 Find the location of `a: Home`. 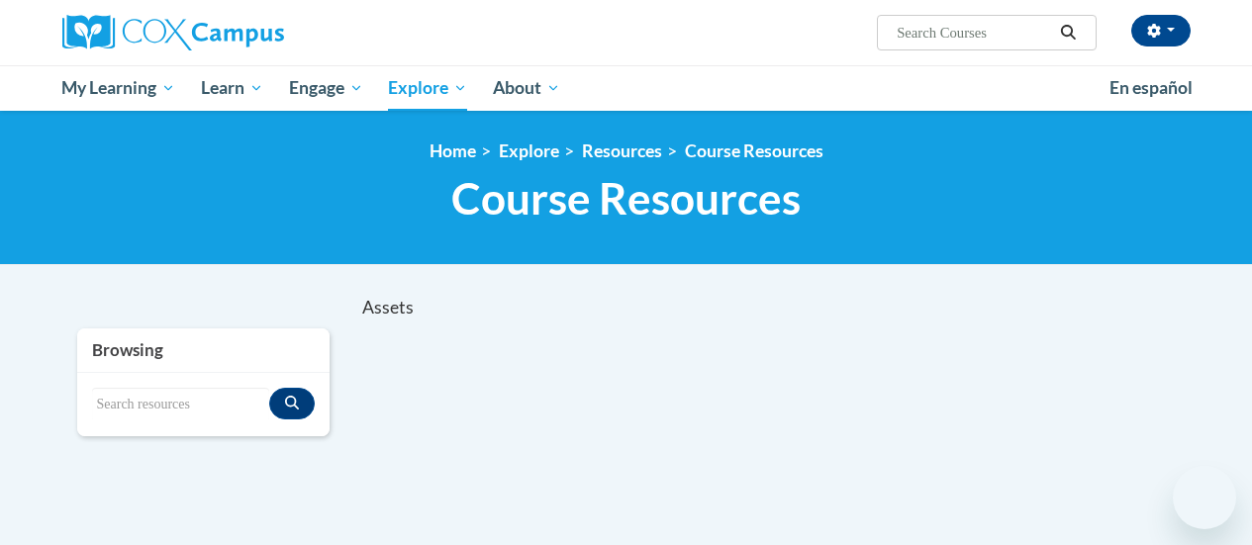

a: Home is located at coordinates (452, 150).